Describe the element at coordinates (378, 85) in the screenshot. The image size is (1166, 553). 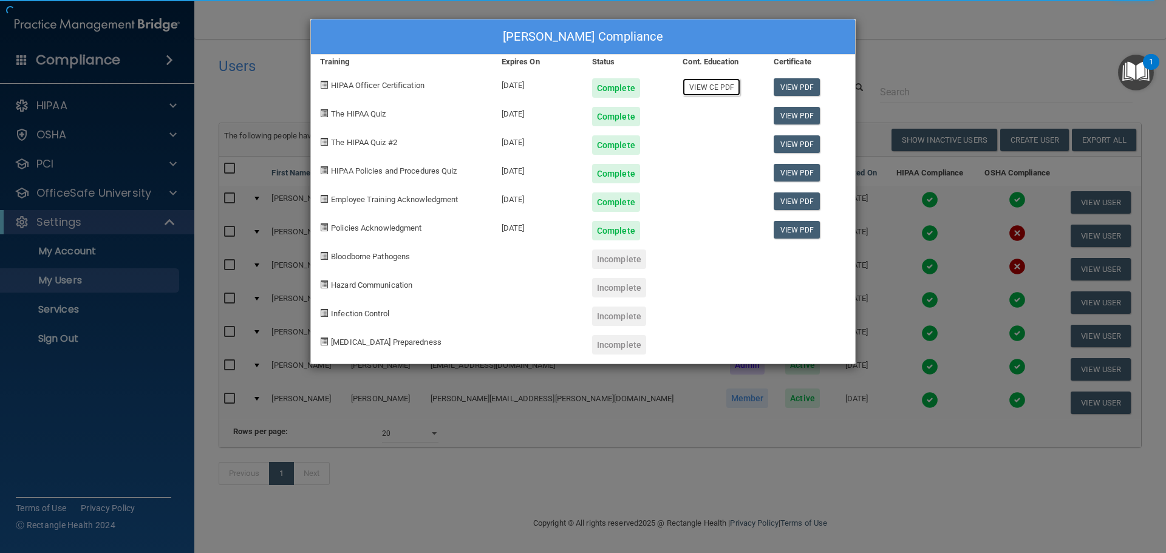
I see `span: HIPAA Officer Certification` at that location.